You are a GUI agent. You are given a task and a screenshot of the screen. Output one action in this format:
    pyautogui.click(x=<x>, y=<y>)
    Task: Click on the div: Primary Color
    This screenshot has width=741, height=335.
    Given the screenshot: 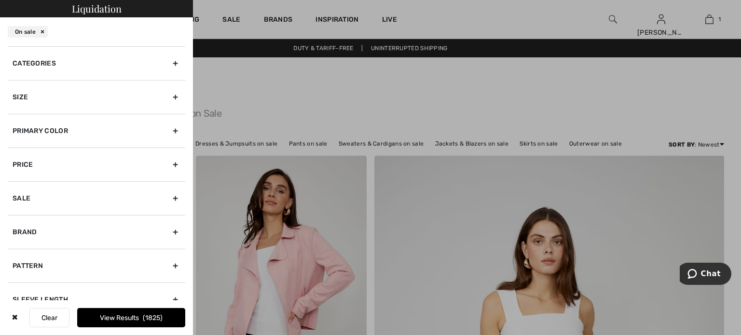 What is the action you would take?
    pyautogui.click(x=96, y=131)
    